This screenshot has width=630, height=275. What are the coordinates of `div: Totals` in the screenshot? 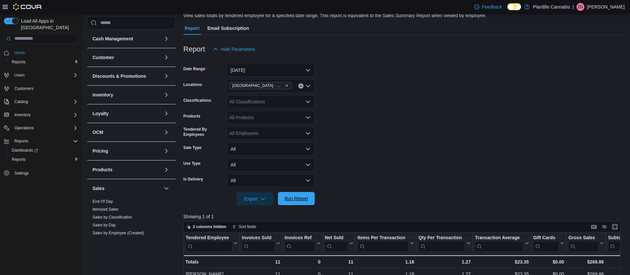 It's located at (211, 262).